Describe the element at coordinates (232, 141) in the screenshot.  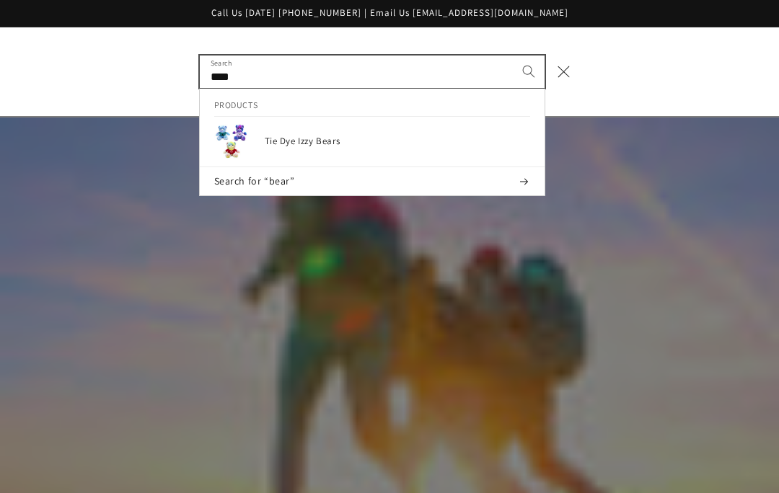
I see `img: Tie Dye Izzy Bears` at that location.